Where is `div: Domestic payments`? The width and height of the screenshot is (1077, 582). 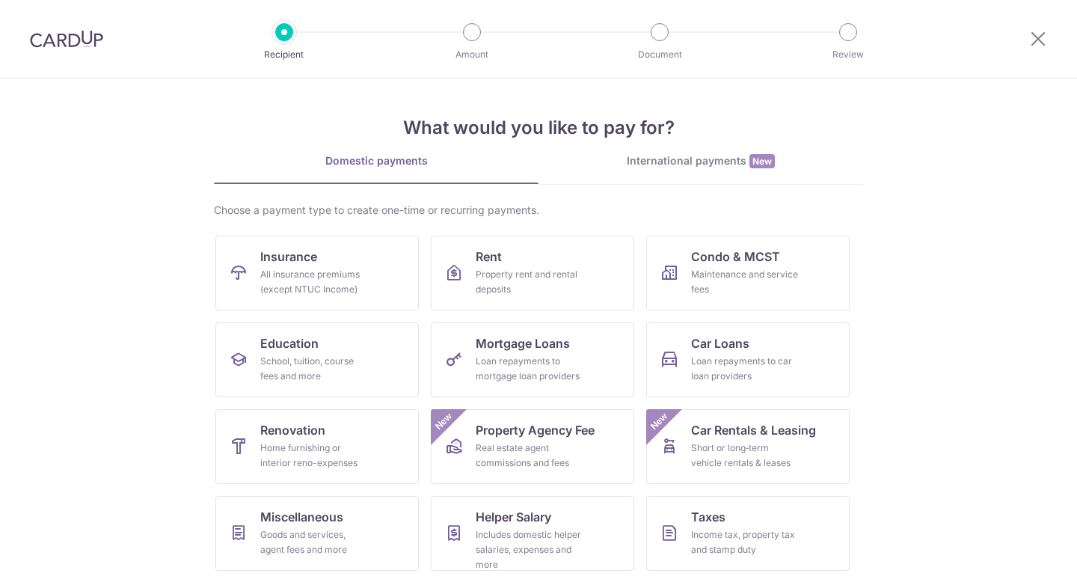 div: Domestic payments is located at coordinates (376, 161).